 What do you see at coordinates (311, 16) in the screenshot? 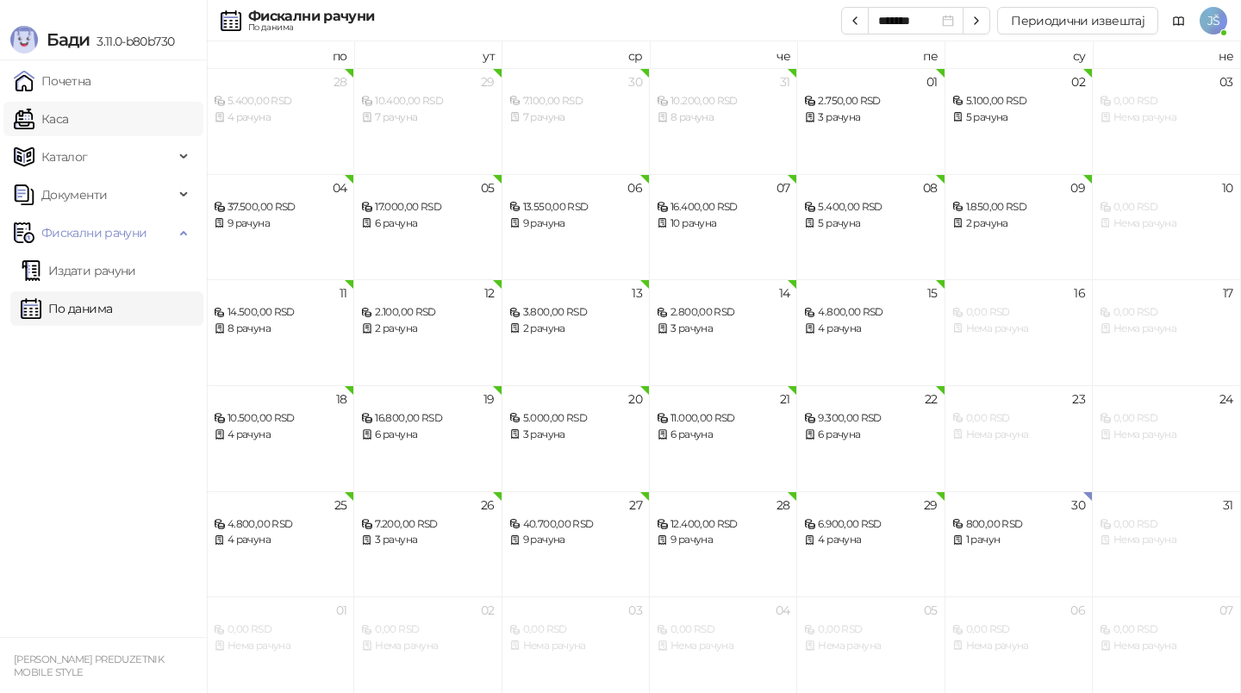
I see `div: Фискални рачуни` at bounding box center [311, 16].